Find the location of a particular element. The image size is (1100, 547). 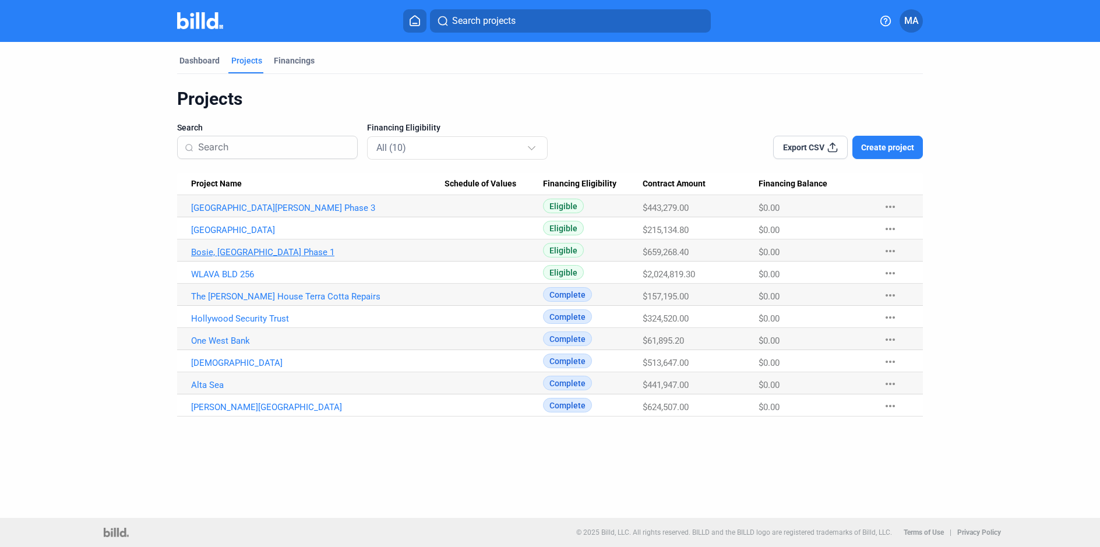

img: logo is located at coordinates (116, 532).